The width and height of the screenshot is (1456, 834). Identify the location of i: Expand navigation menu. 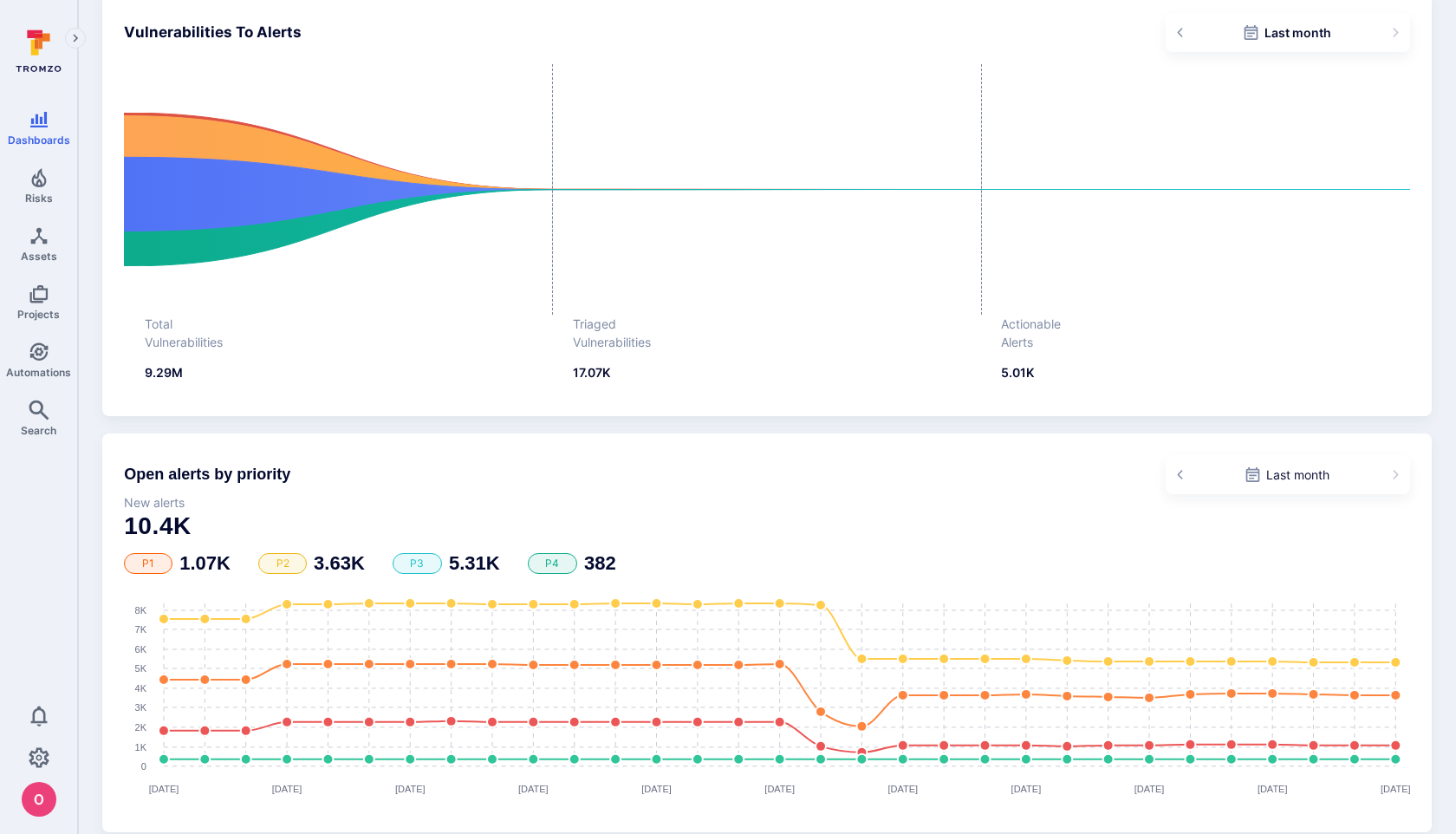
(75, 38).